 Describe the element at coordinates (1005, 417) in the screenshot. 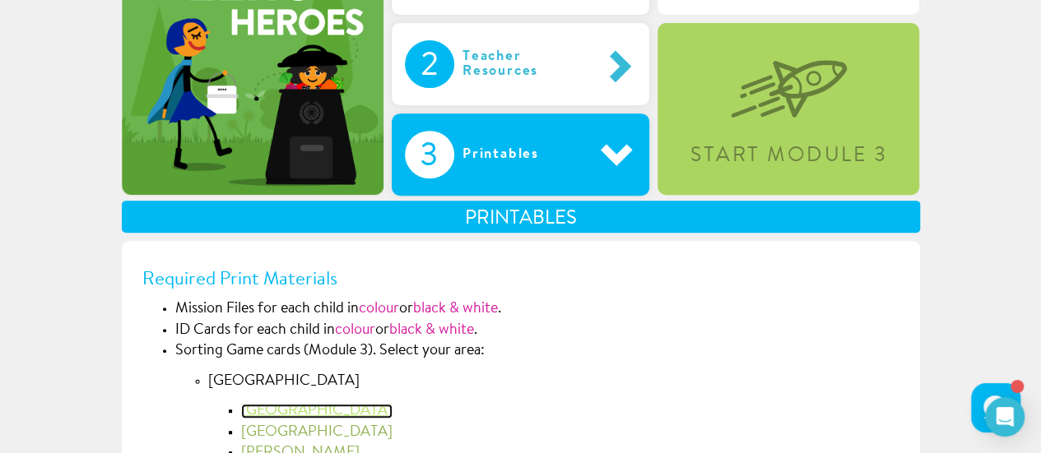

I see `div: Open Intercom Messenger` at that location.